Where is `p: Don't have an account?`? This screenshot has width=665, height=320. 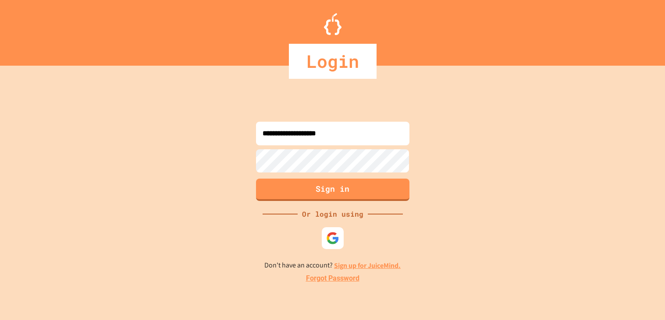
p: Don't have an account? is located at coordinates (332, 266).